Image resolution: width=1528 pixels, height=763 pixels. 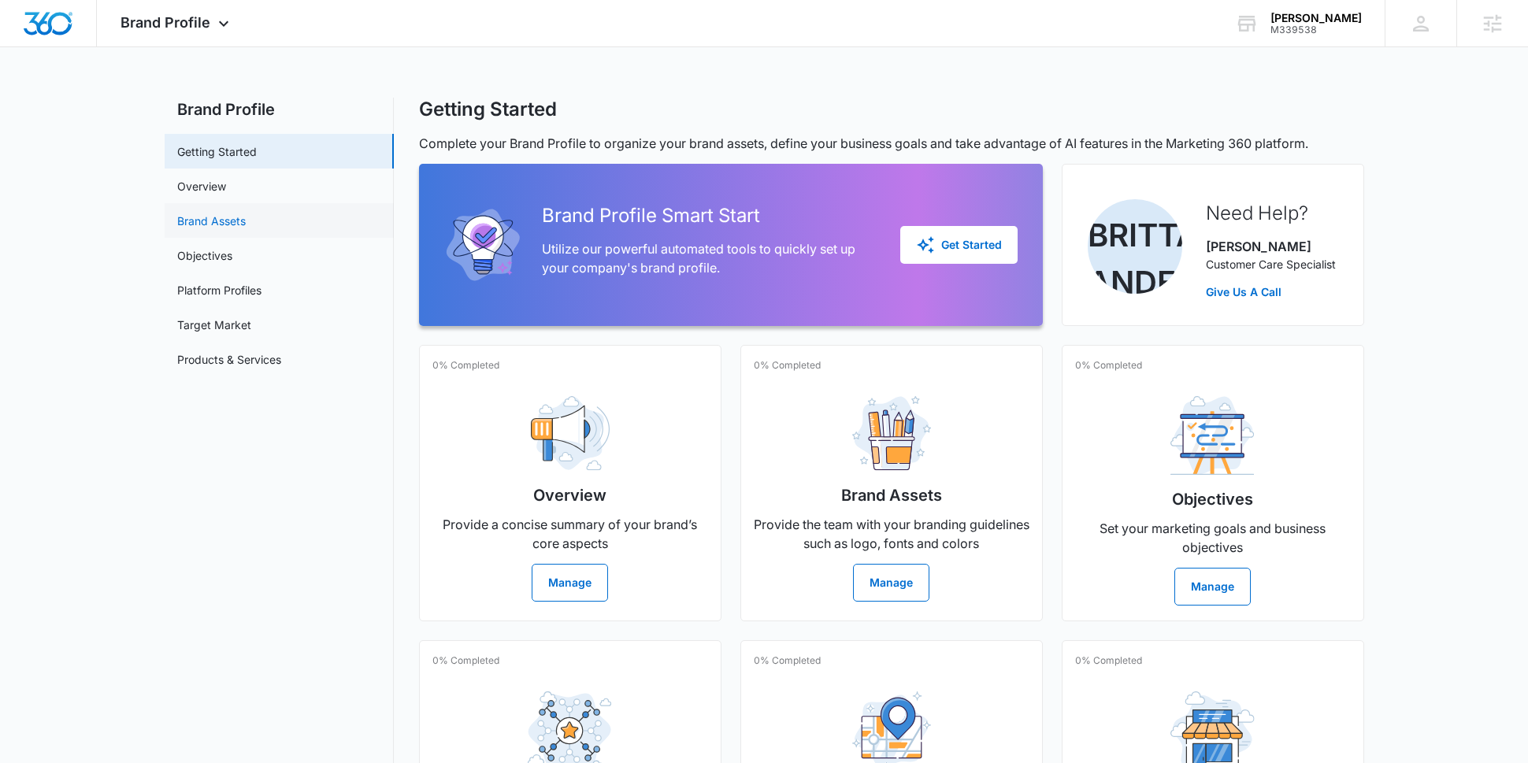 What do you see at coordinates (1135, 246) in the screenshot?
I see `img: Brittany Anderson` at bounding box center [1135, 246].